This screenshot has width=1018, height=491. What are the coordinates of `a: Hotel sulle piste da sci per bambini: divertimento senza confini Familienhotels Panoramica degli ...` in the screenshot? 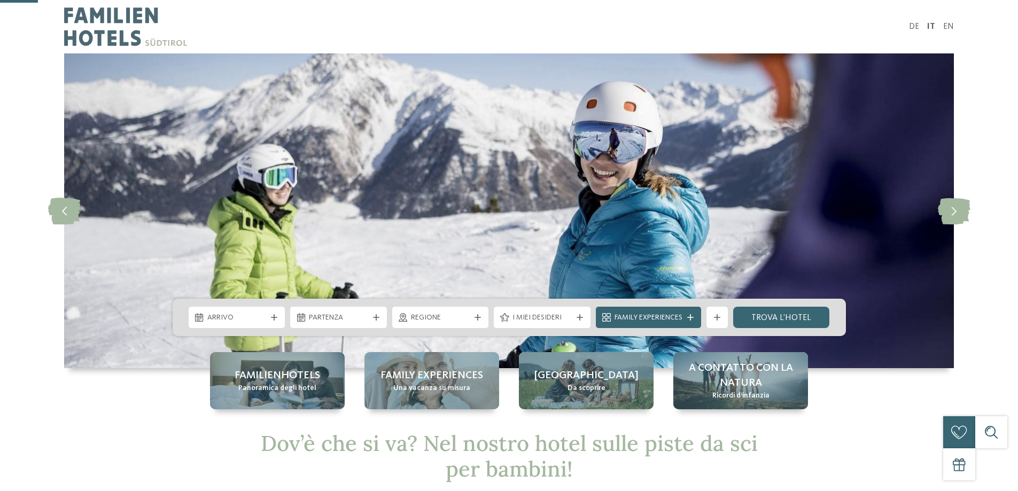 It's located at (277, 380).